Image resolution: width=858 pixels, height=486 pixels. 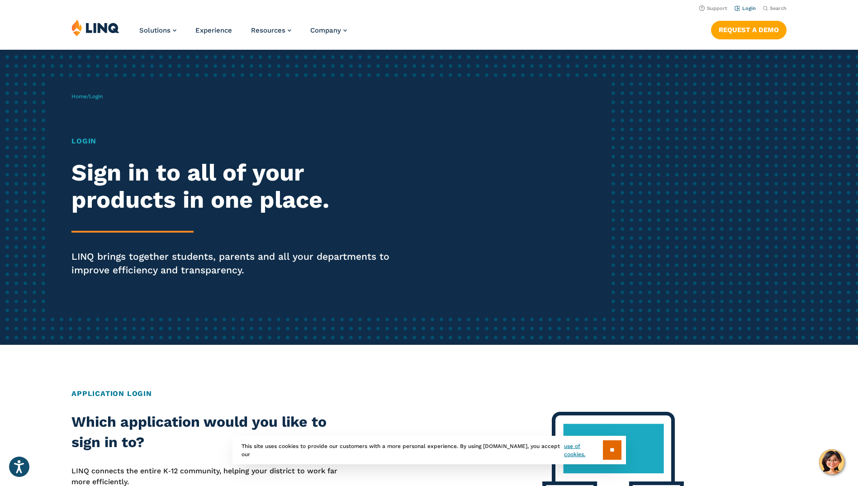 What do you see at coordinates (775, 8) in the screenshot?
I see `button: Open Search Bar` at bounding box center [775, 8].